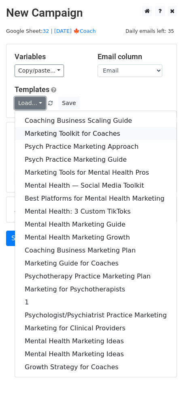 The image size is (183, 396). Describe the element at coordinates (96, 160) in the screenshot. I see `a: Psych Practice Marketing Guide` at that location.